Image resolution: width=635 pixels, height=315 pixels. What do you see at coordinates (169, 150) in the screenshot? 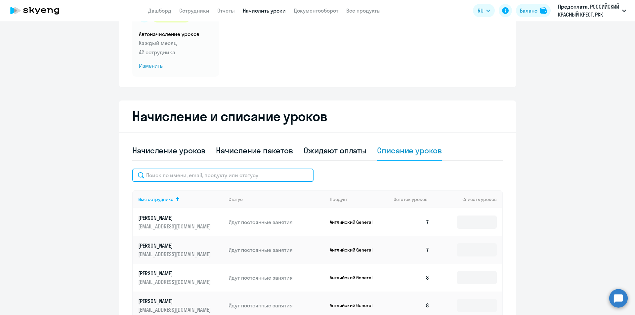
I see `div: Начисление уроков` at bounding box center [169, 150].